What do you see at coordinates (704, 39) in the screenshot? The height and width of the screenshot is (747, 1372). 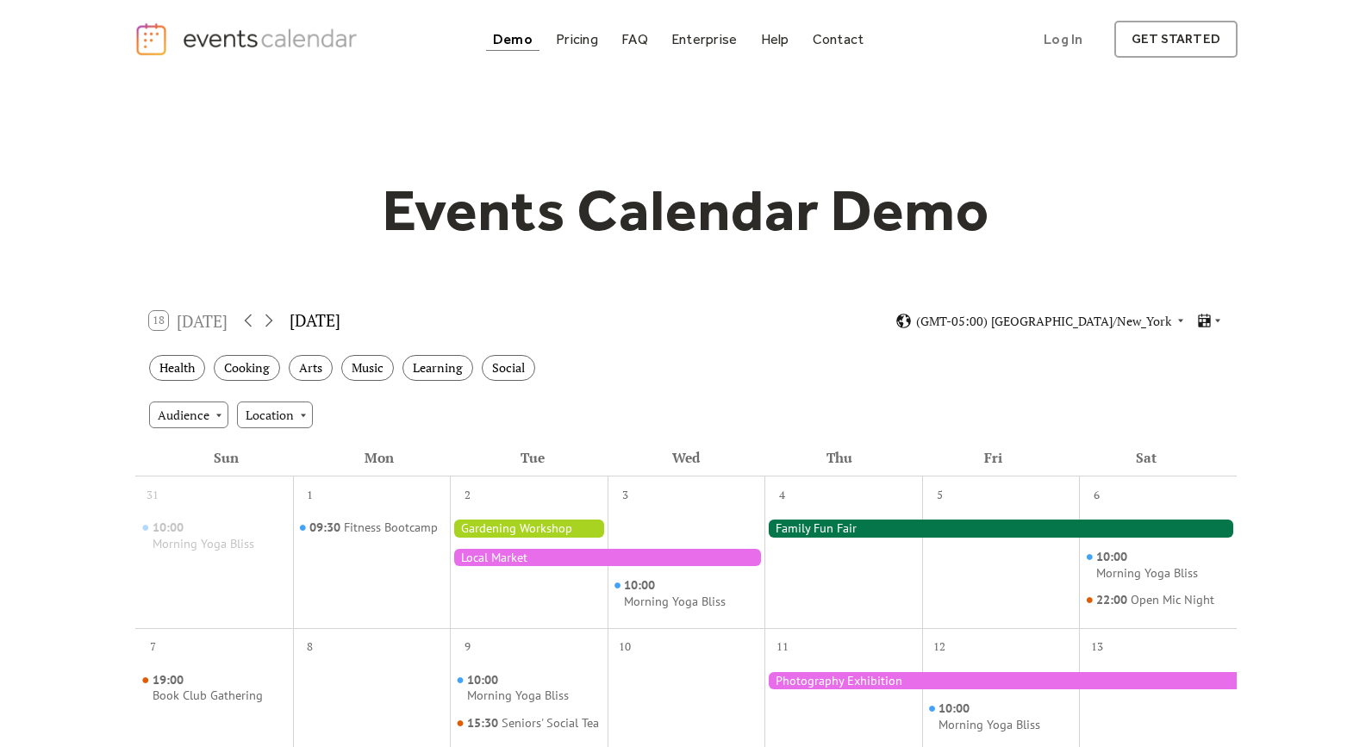 I see `a: Enterprise` at bounding box center [704, 39].